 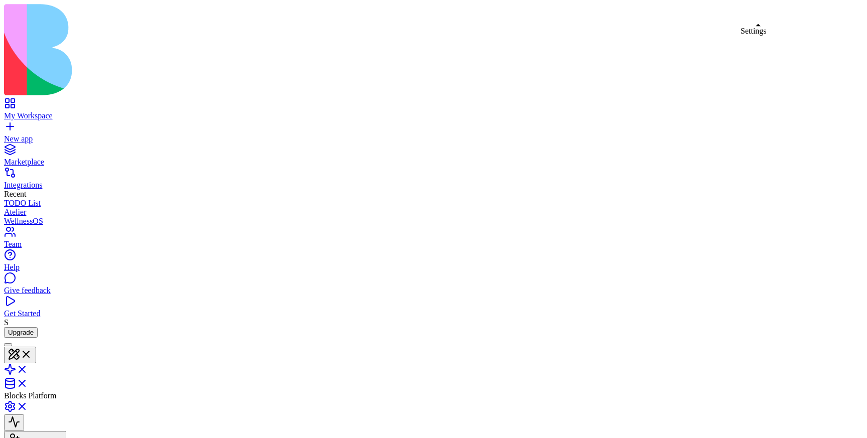 What do you see at coordinates (433, 267) in the screenshot?
I see `div: Help` at bounding box center [433, 267].